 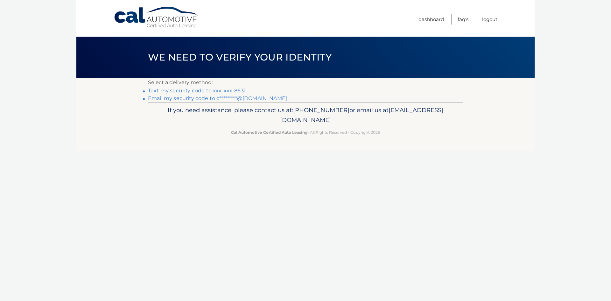 I want to click on a: Logout, so click(x=490, y=19).